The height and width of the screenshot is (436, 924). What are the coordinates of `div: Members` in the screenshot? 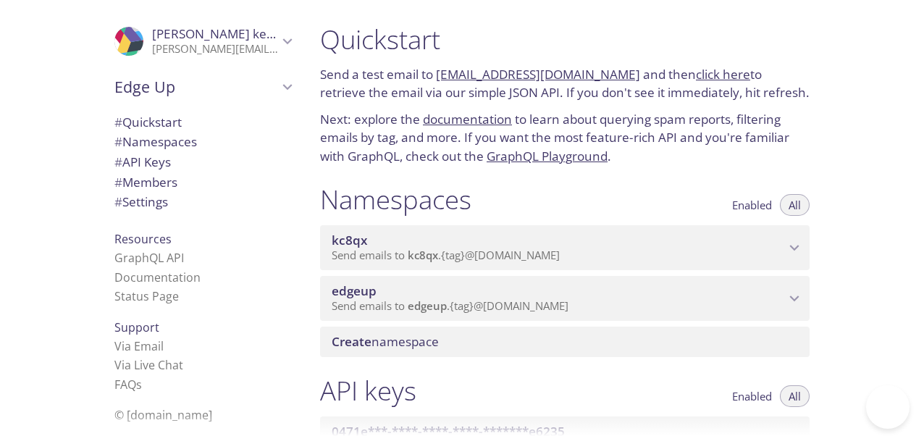 It's located at (203, 182).